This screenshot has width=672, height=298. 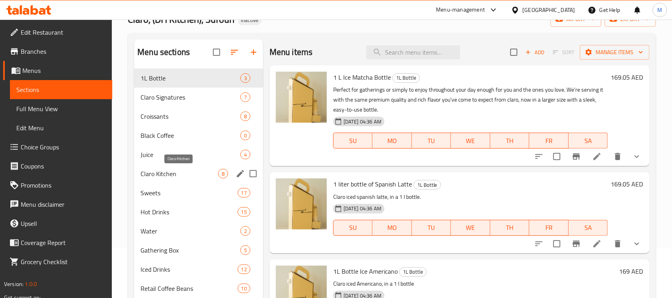 I want to click on div: Iced Drinks12, so click(x=199, y=269).